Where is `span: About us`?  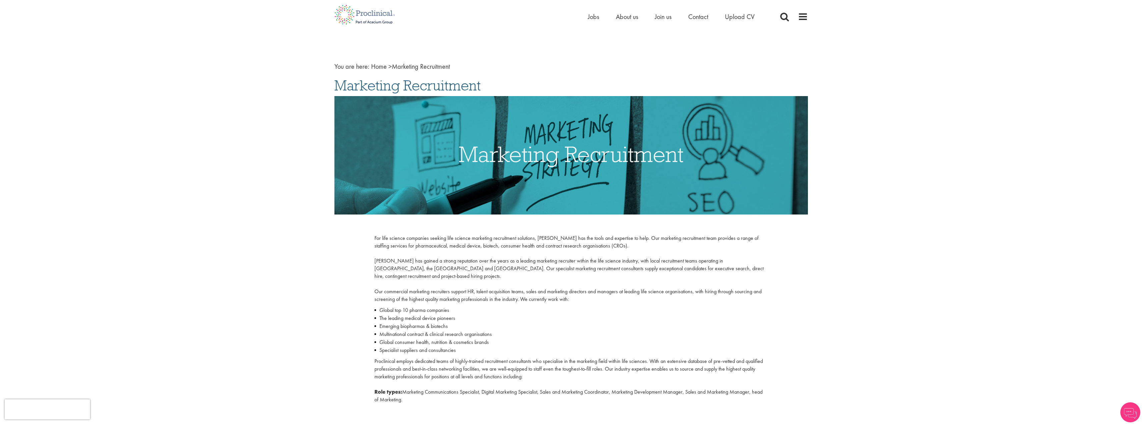 span: About us is located at coordinates (627, 17).